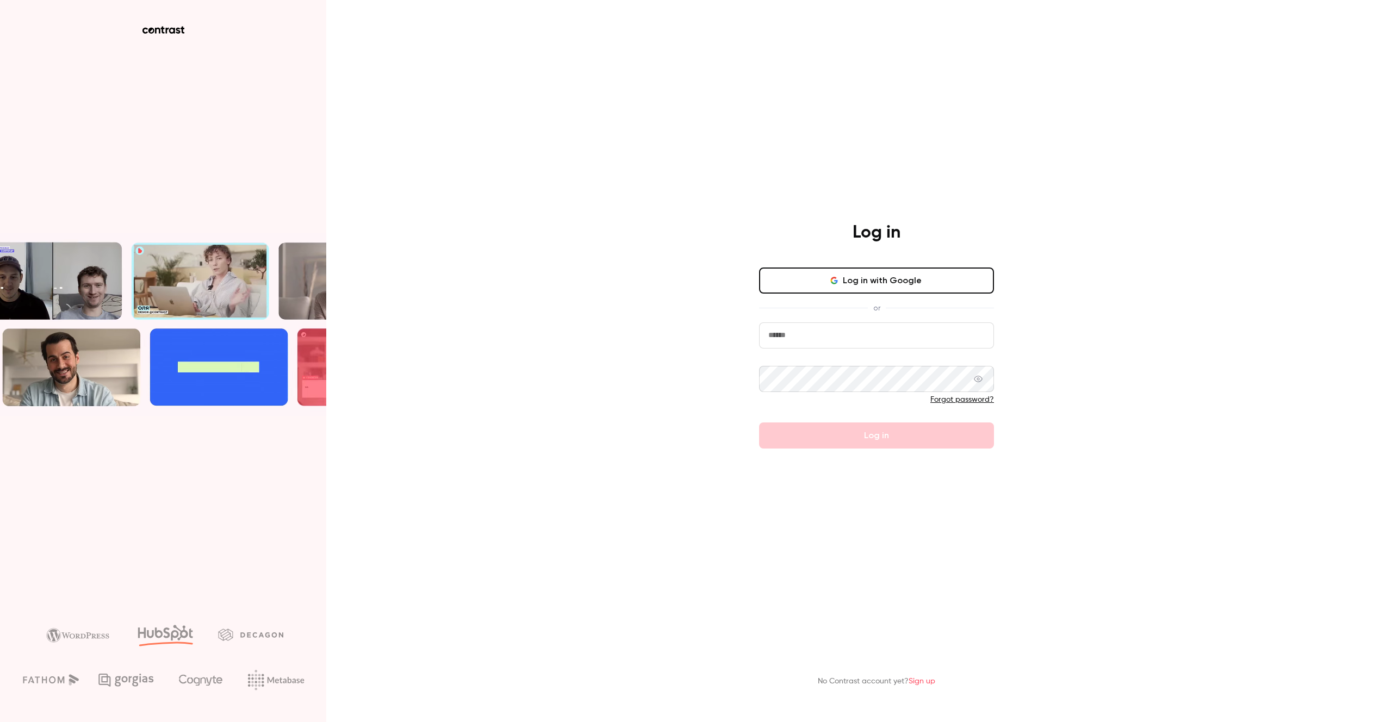 This screenshot has height=722, width=1392. What do you see at coordinates (876, 280) in the screenshot?
I see `button: Log in with Google` at bounding box center [876, 280].